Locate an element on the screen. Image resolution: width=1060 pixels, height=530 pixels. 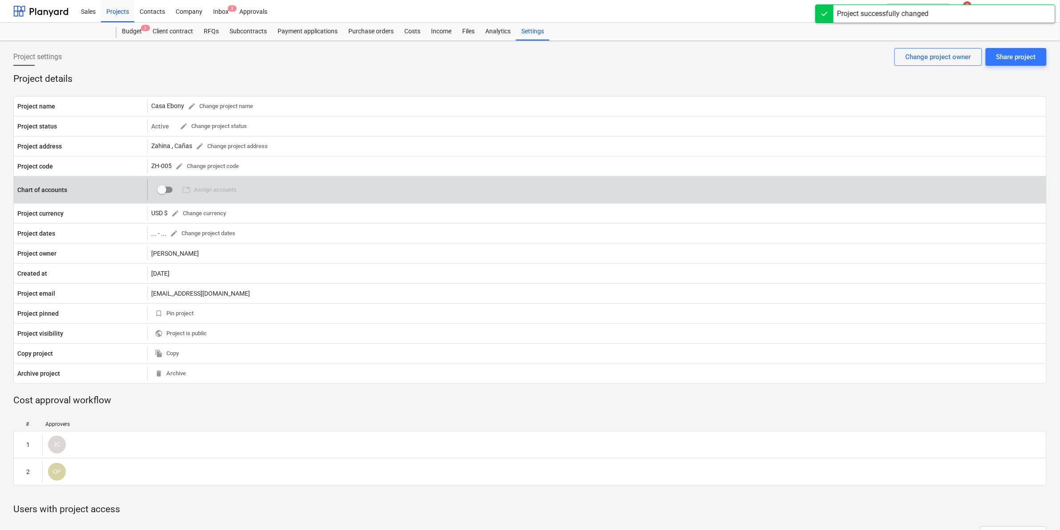
div: Widget de chat is located at coordinates (1037, 509).